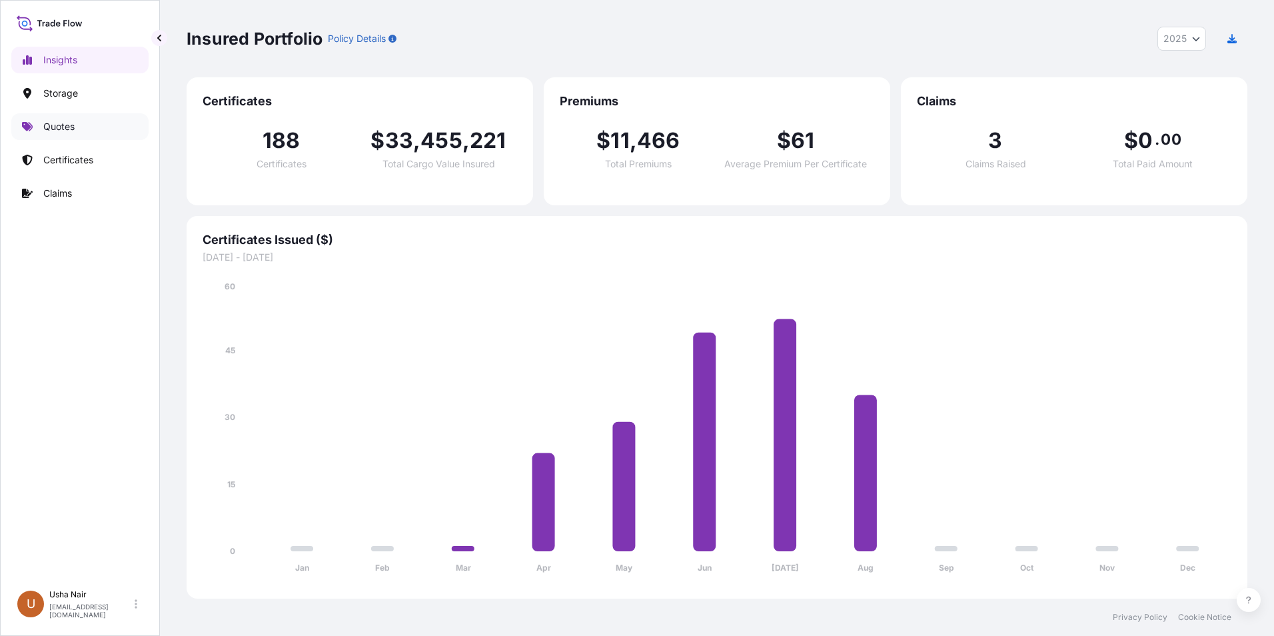 The width and height of the screenshot is (1274, 636). Describe the element at coordinates (1140, 617) in the screenshot. I see `p: Privacy Policy` at that location.